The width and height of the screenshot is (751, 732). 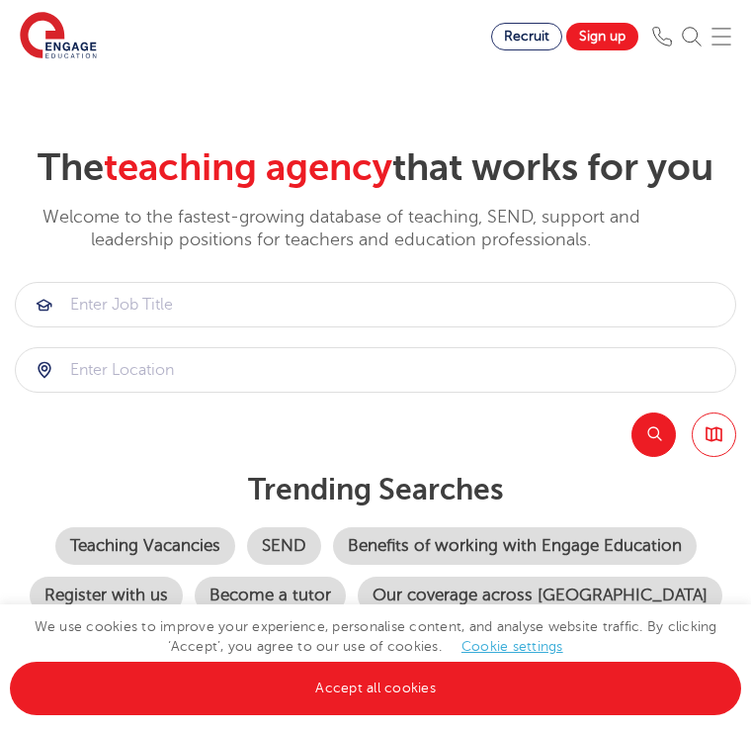 What do you see at coordinates (248, 167) in the screenshot?
I see `span: teaching agency` at bounding box center [248, 167].